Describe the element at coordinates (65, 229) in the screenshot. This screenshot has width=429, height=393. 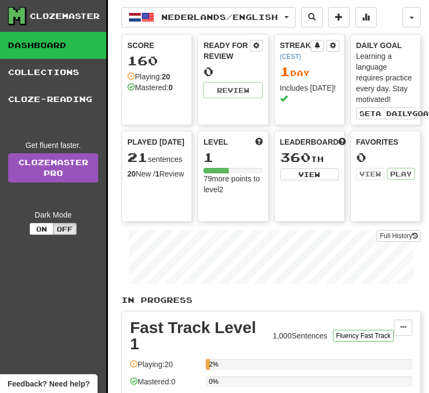
I see `button: Off` at that location.